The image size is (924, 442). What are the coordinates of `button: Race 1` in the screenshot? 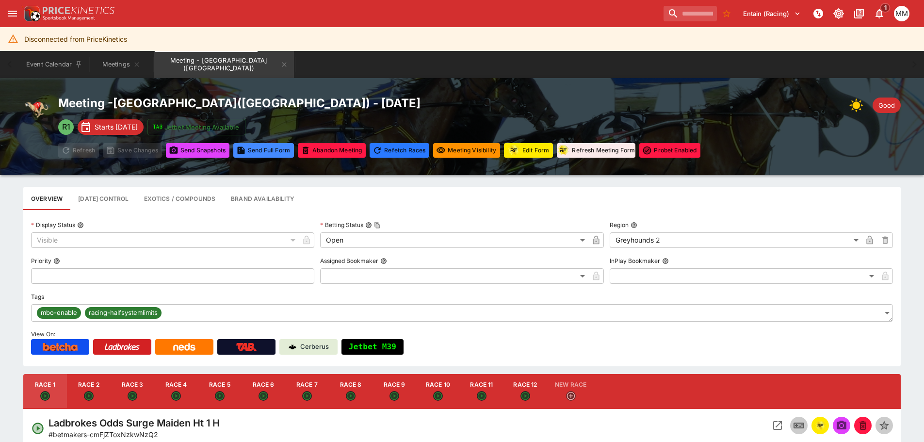 It's located at (45, 392).